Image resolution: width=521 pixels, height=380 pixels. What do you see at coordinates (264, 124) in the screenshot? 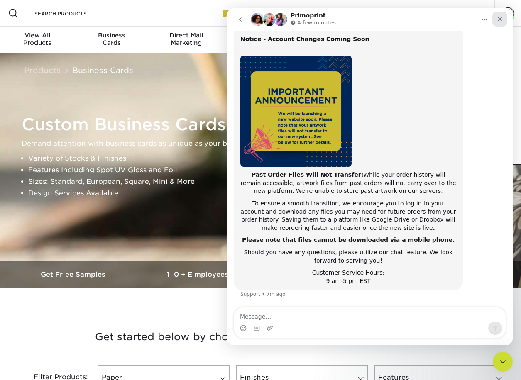
I see `h1: Custom Business Cards` at bounding box center [264, 124].